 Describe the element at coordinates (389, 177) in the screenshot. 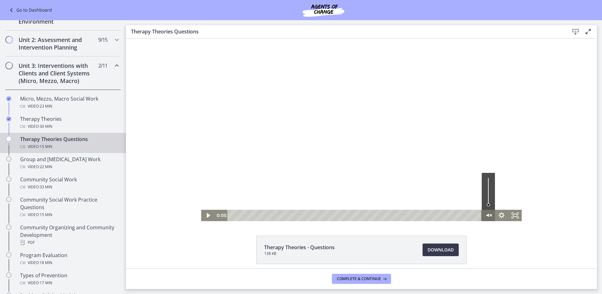

I see `button: Fullscreen` at that location.